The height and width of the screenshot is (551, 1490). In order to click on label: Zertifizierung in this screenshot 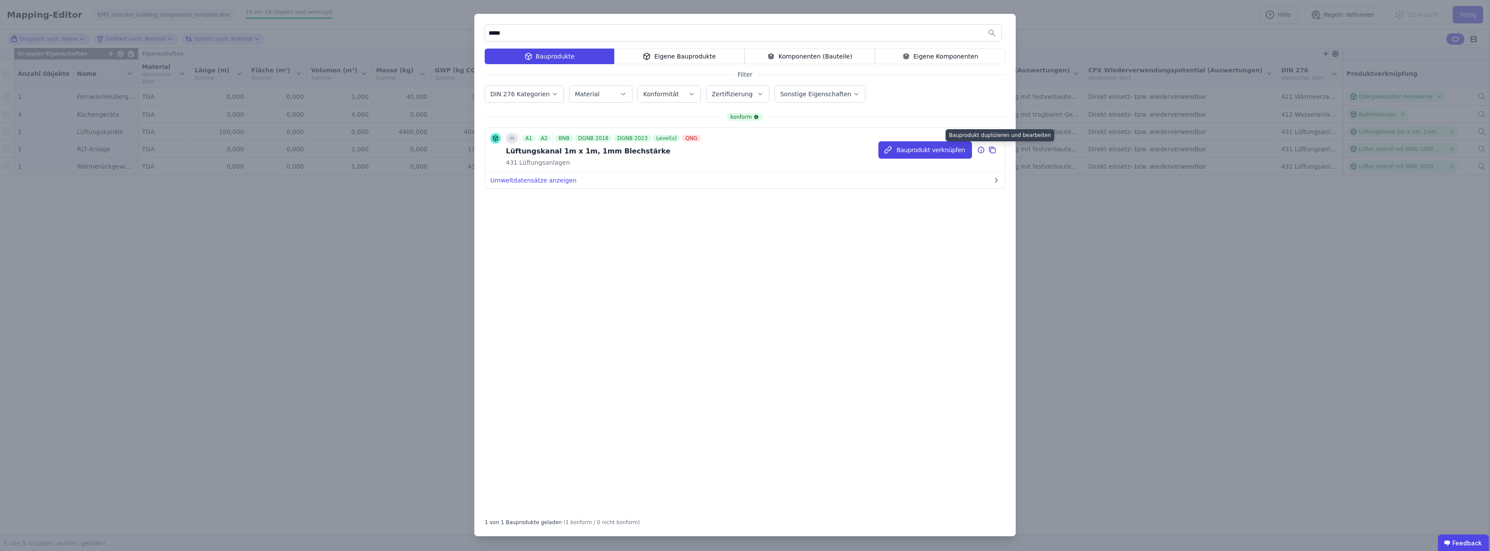, I will do `click(733, 94)`.